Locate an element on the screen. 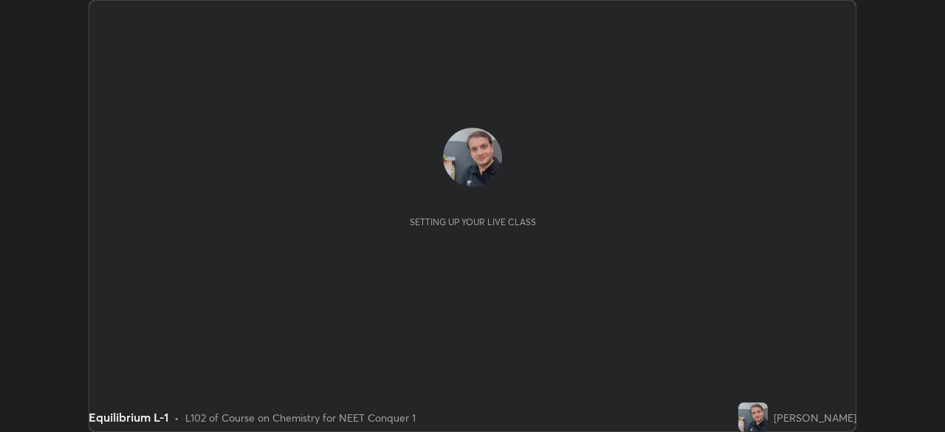  div: L102 of Course on Chemistry for NEET Conquer 1 is located at coordinates (301, 417).